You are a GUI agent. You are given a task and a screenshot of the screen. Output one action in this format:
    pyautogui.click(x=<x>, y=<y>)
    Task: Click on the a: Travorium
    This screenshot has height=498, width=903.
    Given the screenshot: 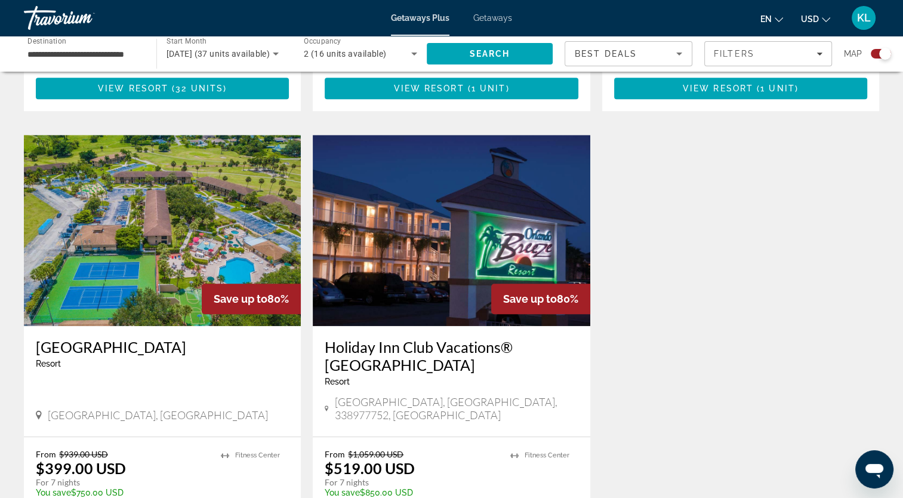 What is the action you would take?
    pyautogui.click(x=84, y=18)
    